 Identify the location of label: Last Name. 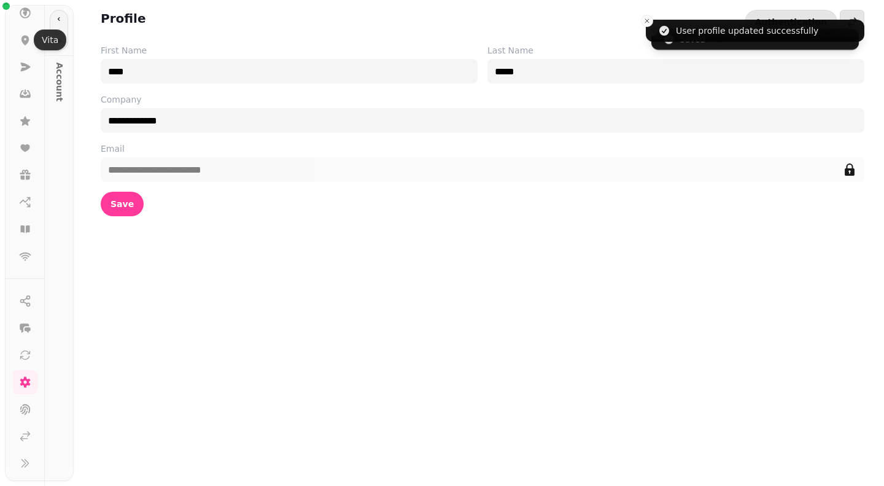
(676, 50).